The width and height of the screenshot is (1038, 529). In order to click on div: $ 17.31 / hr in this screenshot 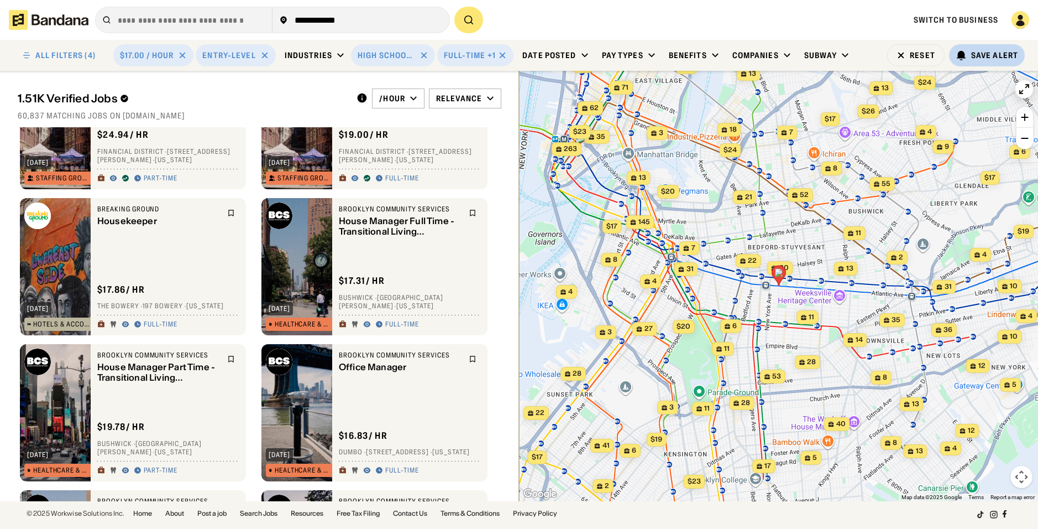, I will do `click(362, 280)`.